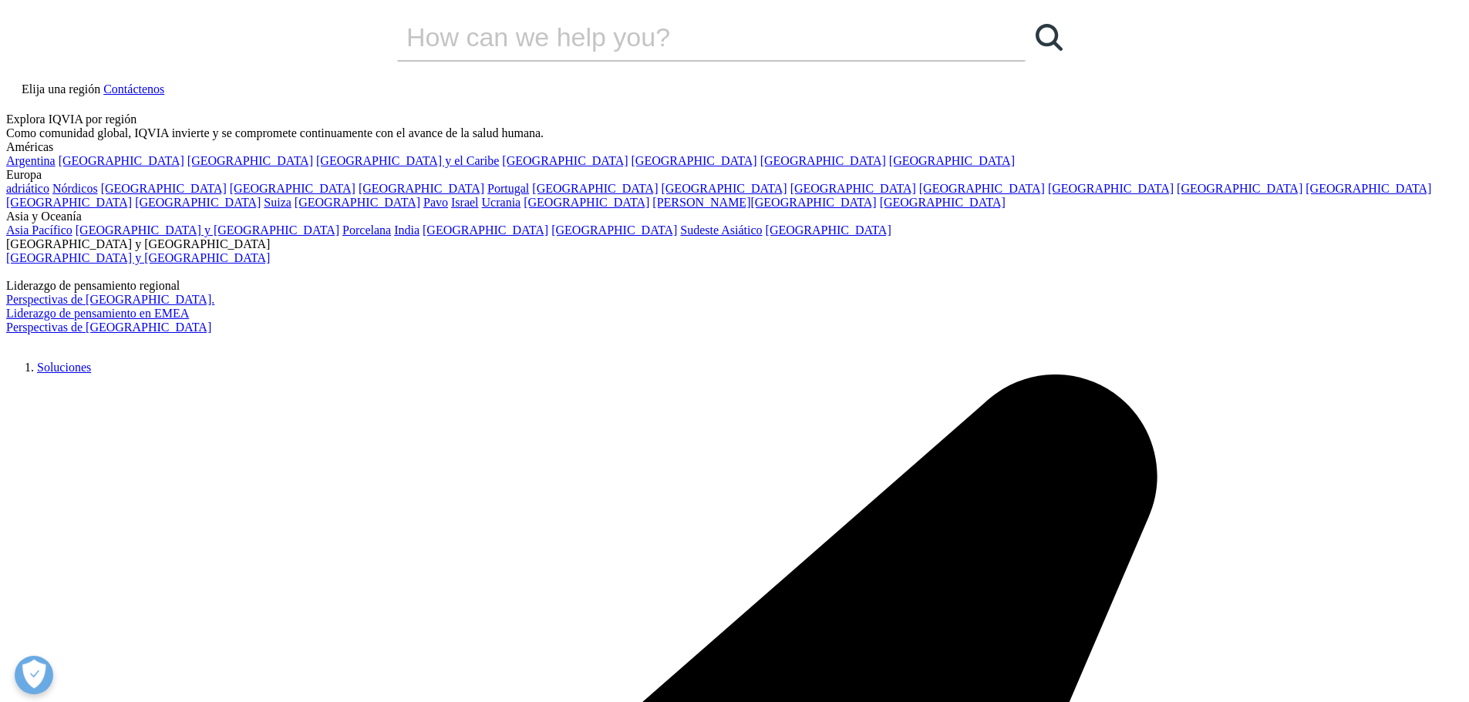 The image size is (1469, 702). I want to click on a: Argentina, so click(31, 160).